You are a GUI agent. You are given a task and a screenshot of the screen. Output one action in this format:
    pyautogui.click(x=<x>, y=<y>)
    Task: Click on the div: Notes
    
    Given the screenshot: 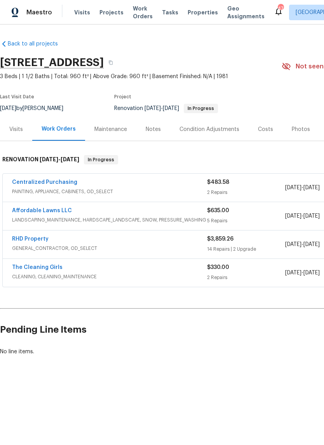 What is the action you would take?
    pyautogui.click(x=153, y=129)
    